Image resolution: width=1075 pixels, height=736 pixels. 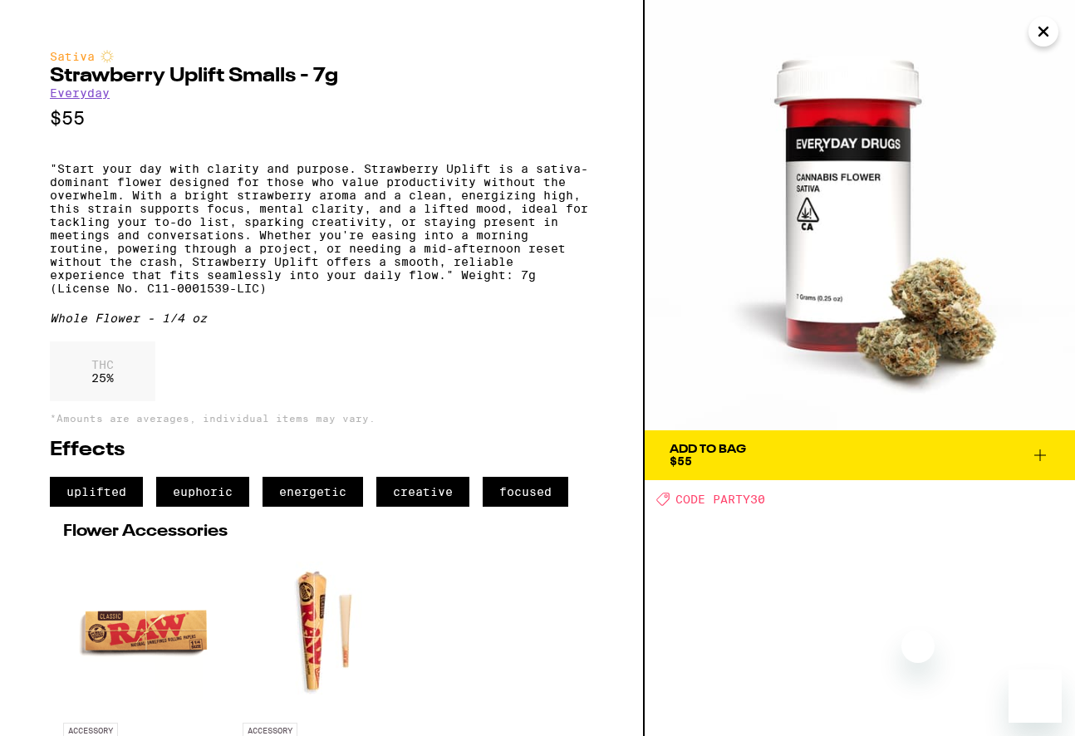 I want to click on div: Sativa, so click(x=321, y=56).